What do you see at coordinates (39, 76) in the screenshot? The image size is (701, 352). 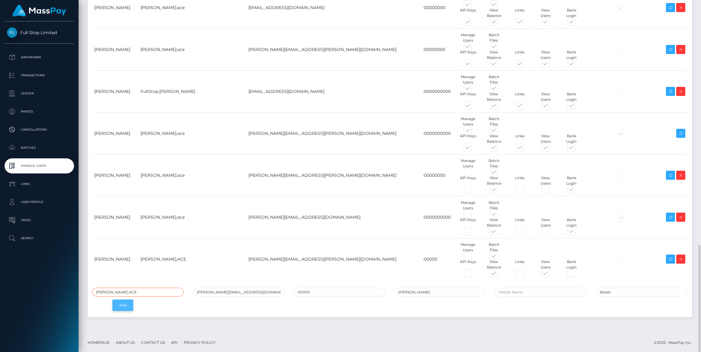 I see `a: Transactions` at bounding box center [39, 76].